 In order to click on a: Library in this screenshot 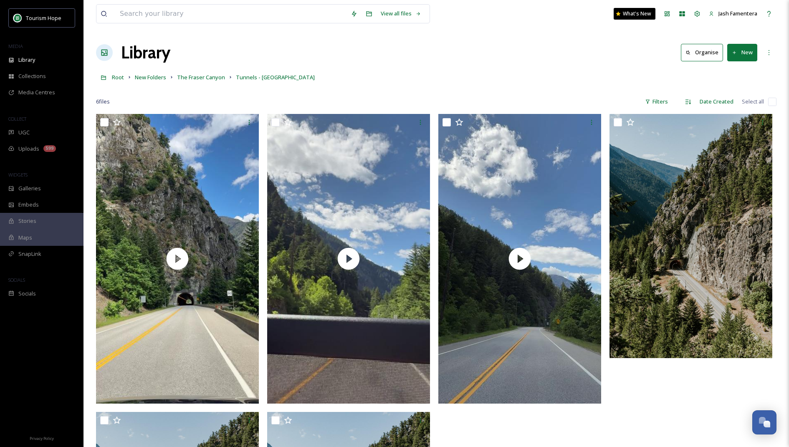, I will do `click(146, 53)`.